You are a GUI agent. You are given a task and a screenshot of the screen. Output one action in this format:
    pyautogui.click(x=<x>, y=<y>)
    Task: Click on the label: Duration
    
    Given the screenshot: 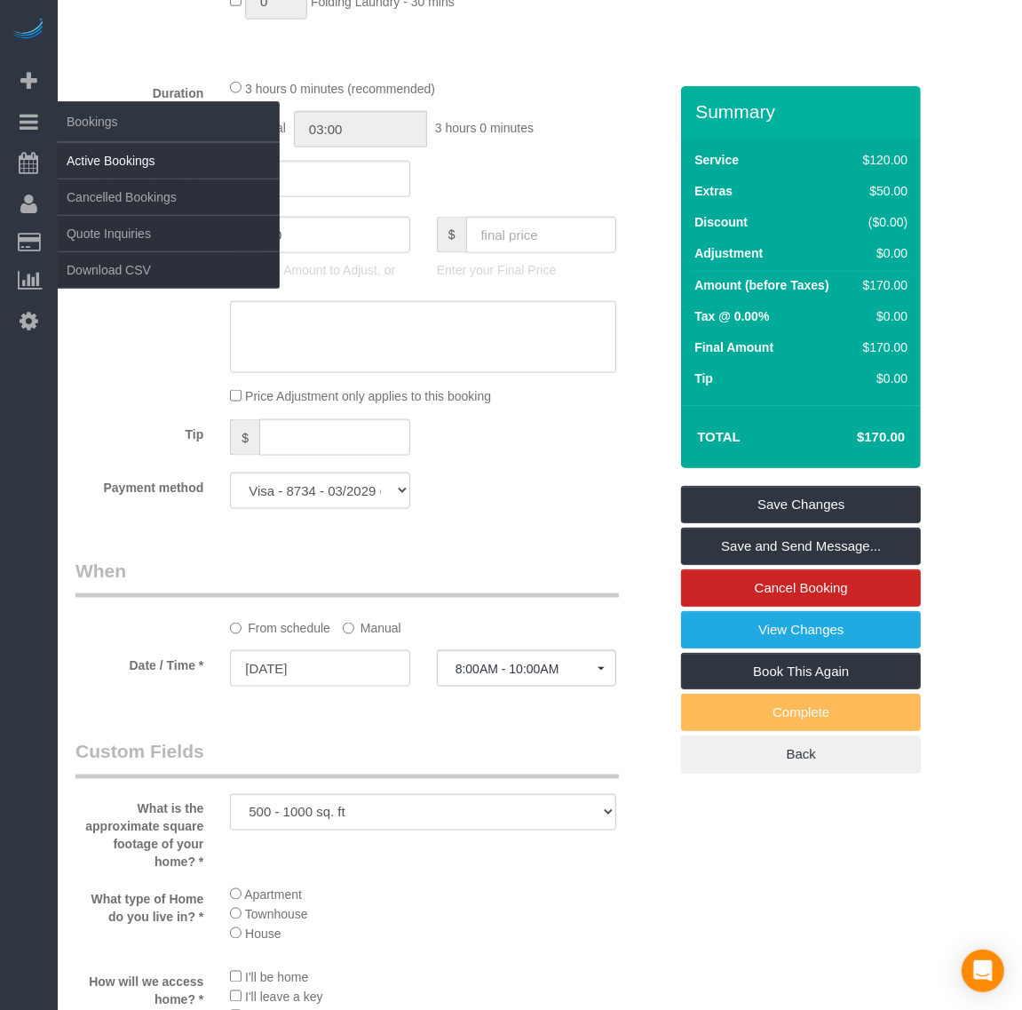 What is the action you would take?
    pyautogui.click(x=139, y=90)
    